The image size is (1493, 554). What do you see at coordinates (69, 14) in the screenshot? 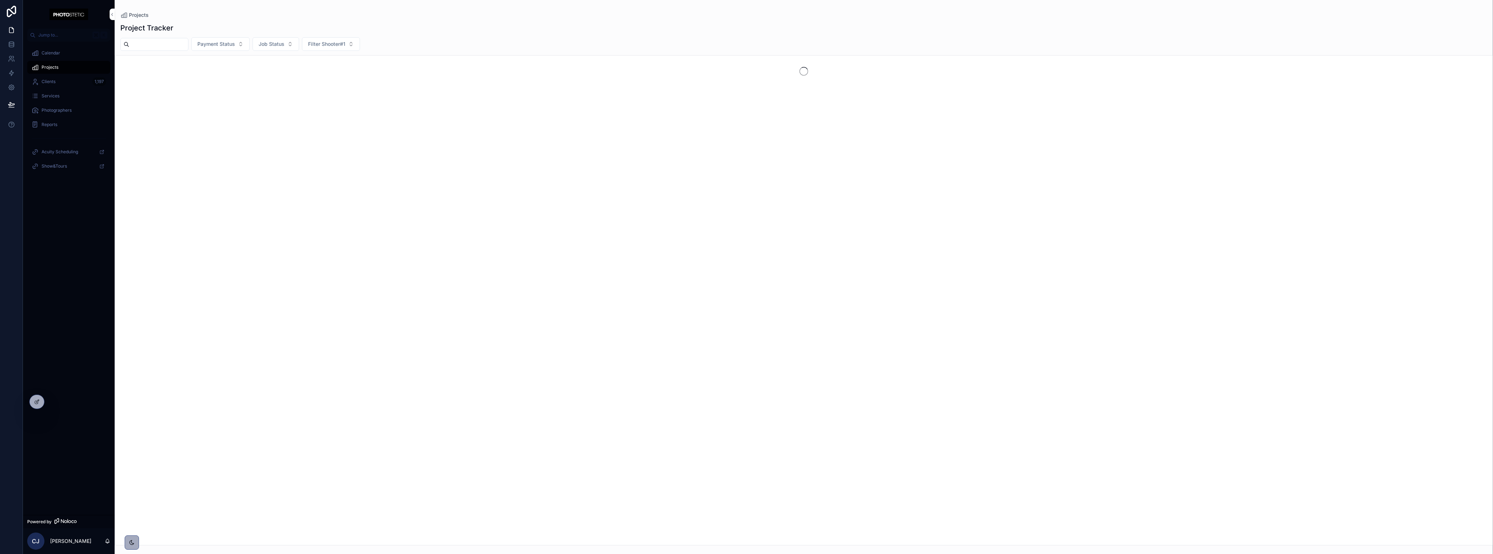
I see `img: App logo` at bounding box center [69, 14].